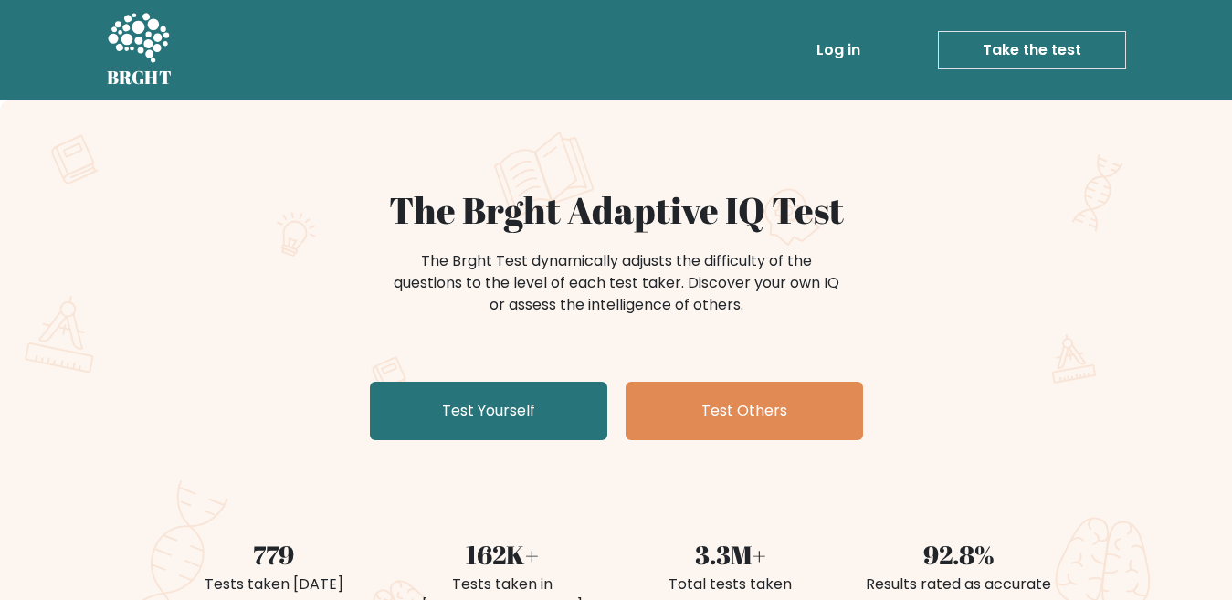  I want to click on div: 162K+, so click(502, 554).